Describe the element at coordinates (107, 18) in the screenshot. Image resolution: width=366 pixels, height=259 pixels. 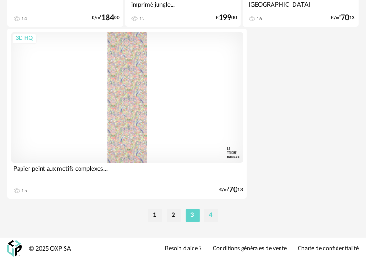
I see `span: 184` at that location.